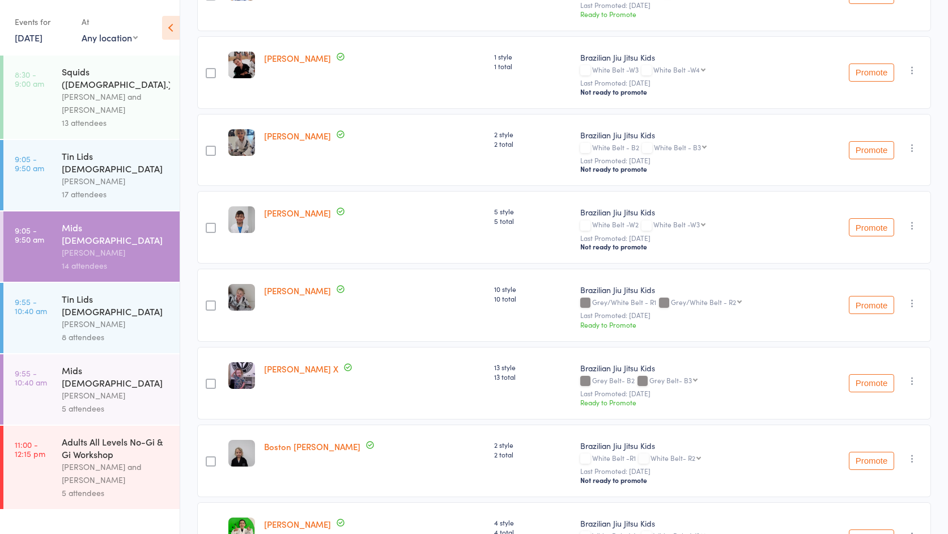 This screenshot has height=534, width=948. What do you see at coordinates (30, 449) in the screenshot?
I see `time: 11:00 - 12:15 pm` at bounding box center [30, 449].